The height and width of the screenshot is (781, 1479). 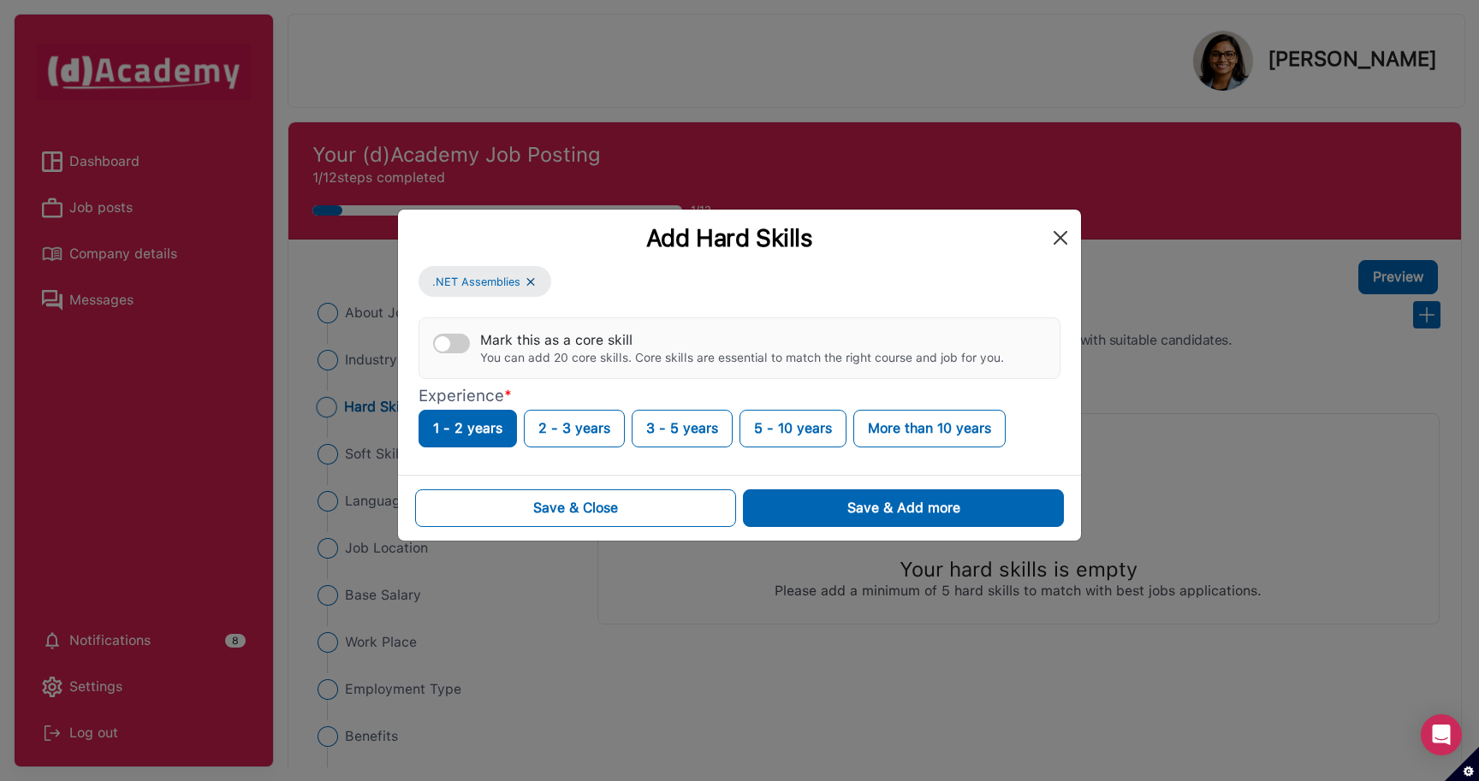 I want to click on button: 1 - 2 years, so click(x=467, y=429).